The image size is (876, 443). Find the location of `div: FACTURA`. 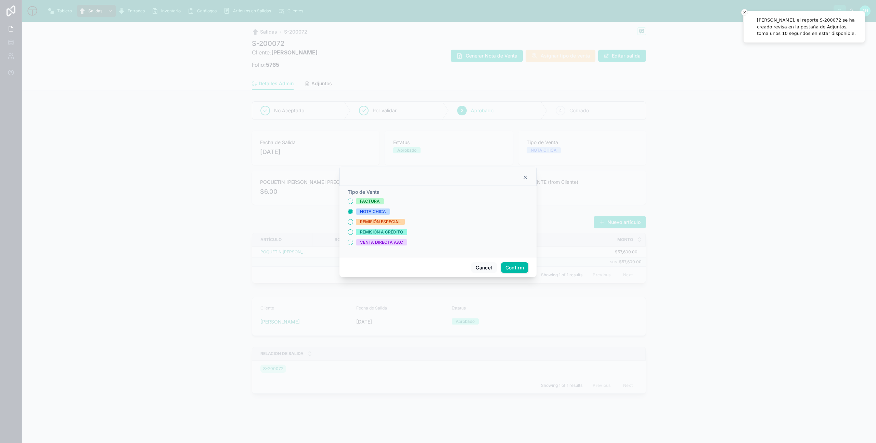

div: FACTURA is located at coordinates (370, 201).